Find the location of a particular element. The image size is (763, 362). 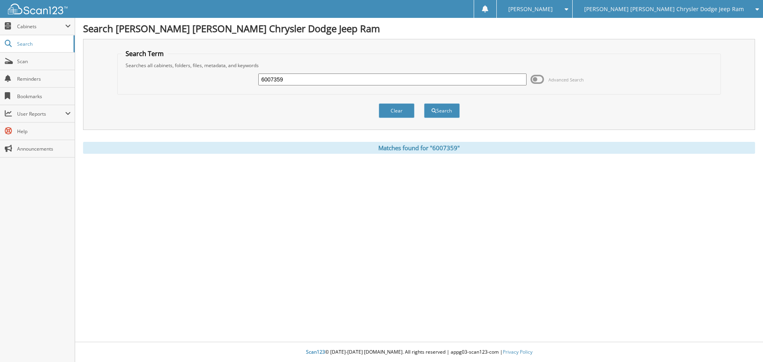

span: Help is located at coordinates (44, 131).